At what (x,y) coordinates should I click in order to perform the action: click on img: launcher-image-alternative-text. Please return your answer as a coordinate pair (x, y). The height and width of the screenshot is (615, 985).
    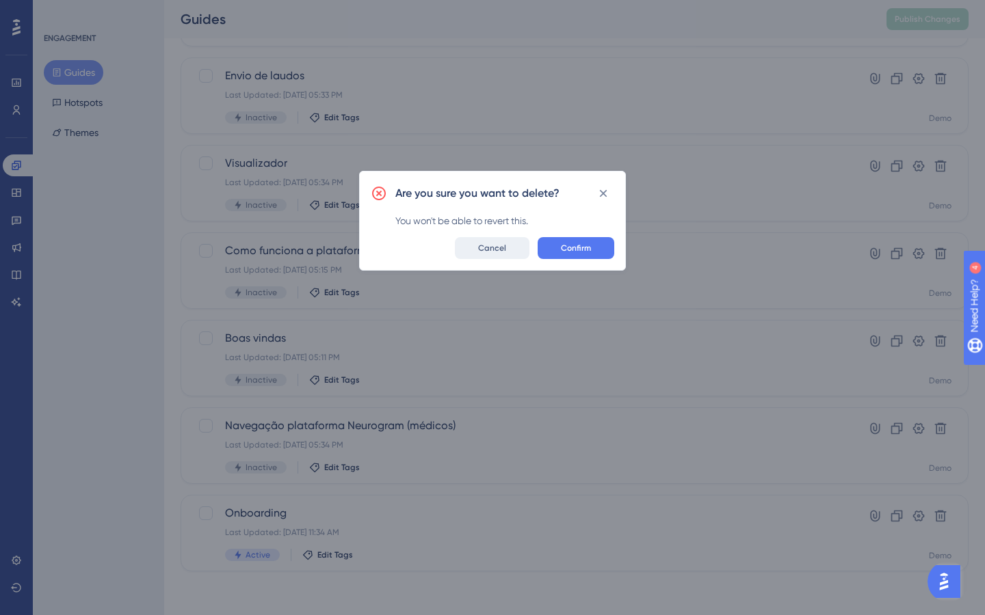
    Looking at the image, I should click on (16, 21).